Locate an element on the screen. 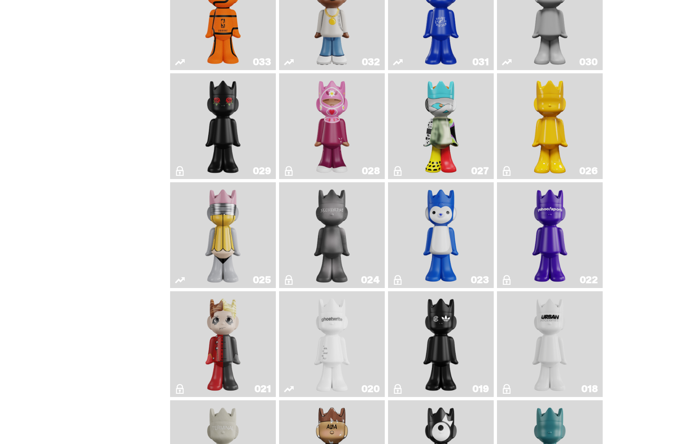  img: Magic Man is located at coordinates (223, 344).